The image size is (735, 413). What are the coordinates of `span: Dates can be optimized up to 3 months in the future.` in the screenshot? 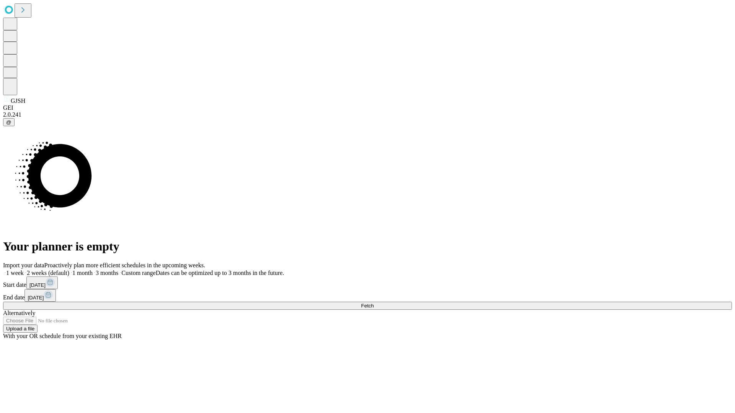 It's located at (220, 273).